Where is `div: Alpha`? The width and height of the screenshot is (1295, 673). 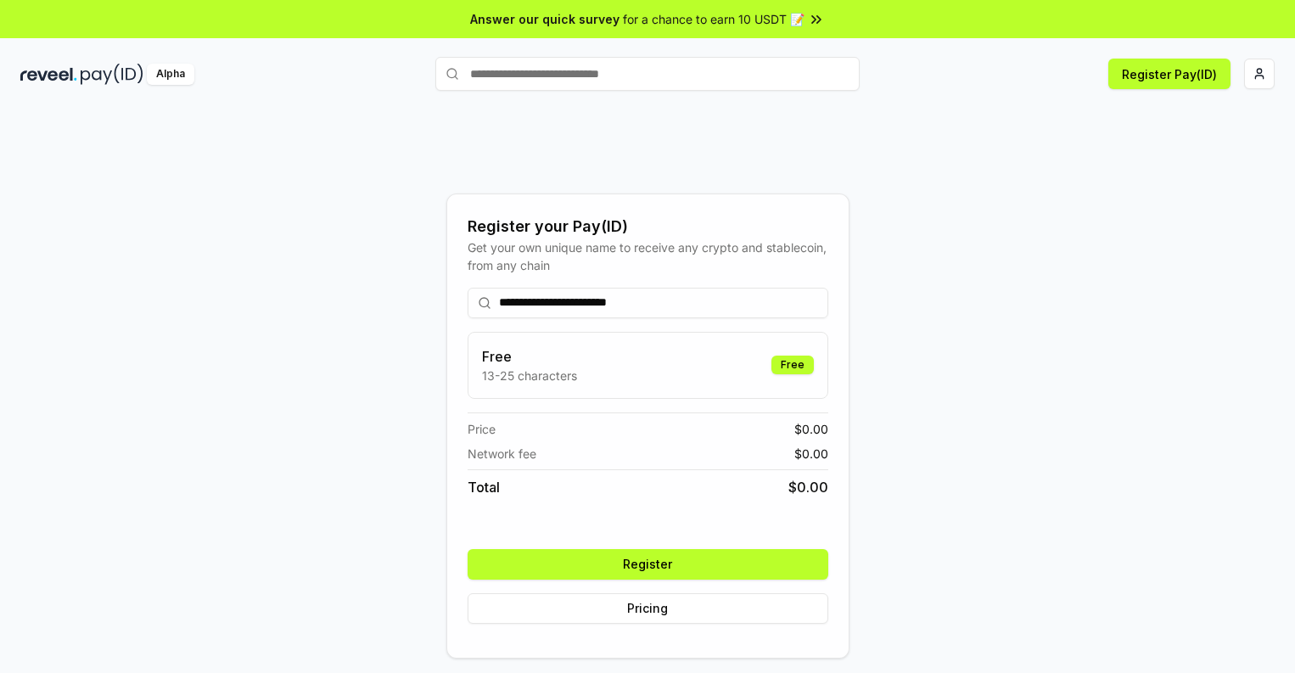 div: Alpha is located at coordinates (171, 74).